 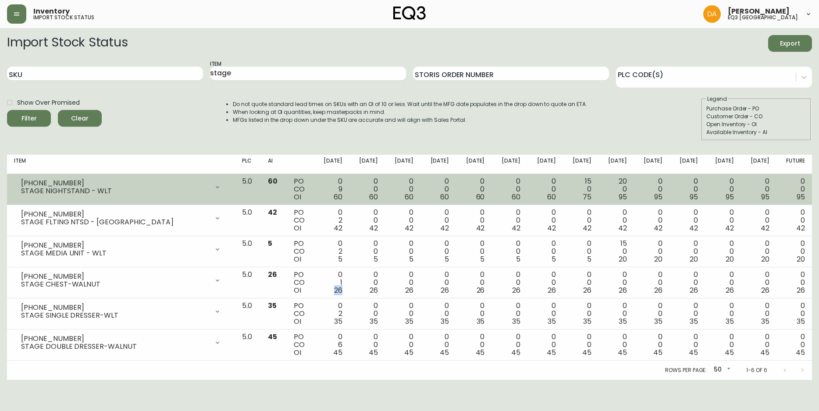 What do you see at coordinates (115, 191) in the screenshot?
I see `div: STAGE NIGHTSTAND - WLT` at bounding box center [115, 191].